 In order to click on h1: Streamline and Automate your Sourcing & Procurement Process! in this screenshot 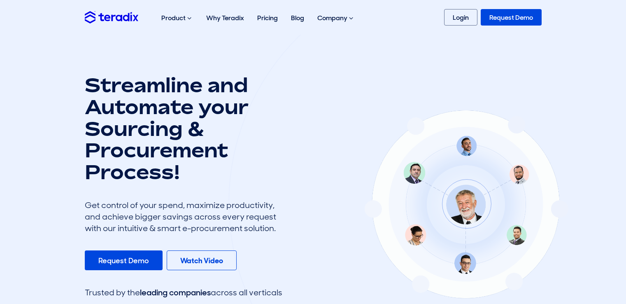, I will do `click(184, 128)`.